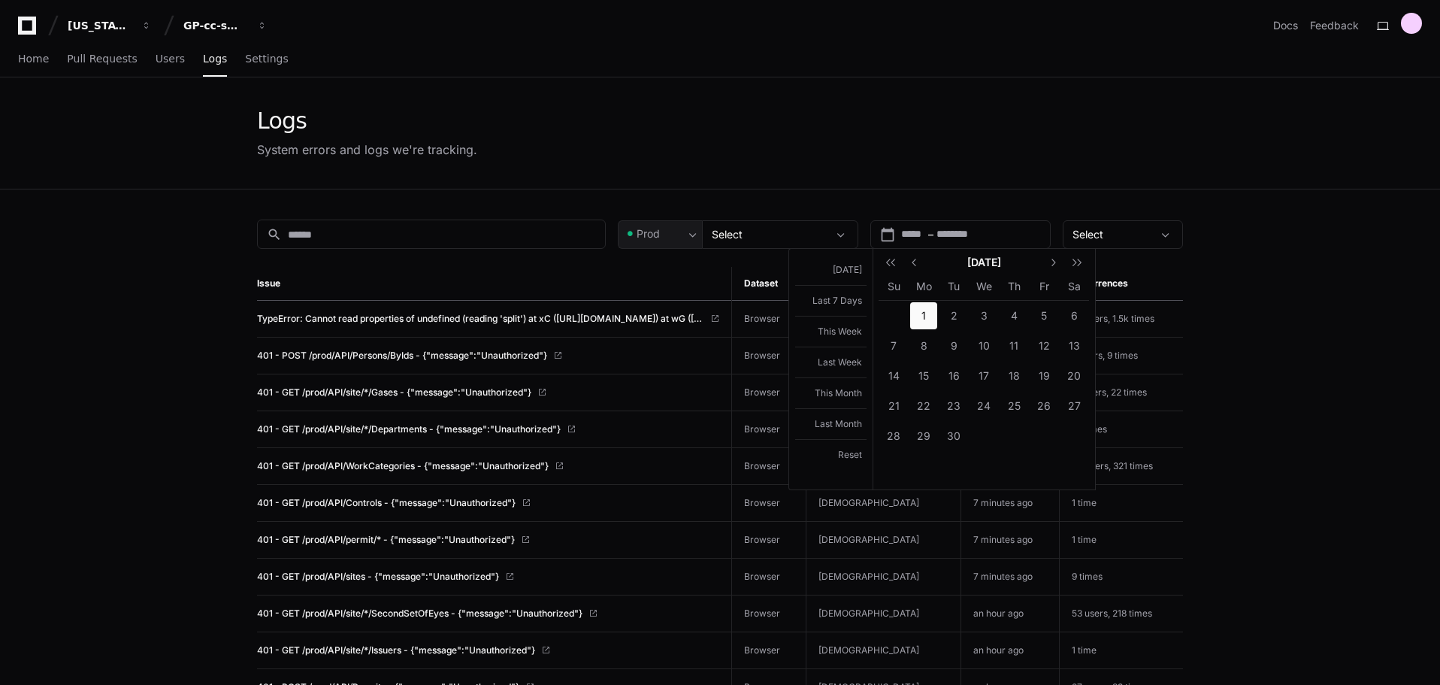 This screenshot has height=685, width=1440. What do you see at coordinates (923, 286) in the screenshot?
I see `span: Mo` at bounding box center [923, 286].